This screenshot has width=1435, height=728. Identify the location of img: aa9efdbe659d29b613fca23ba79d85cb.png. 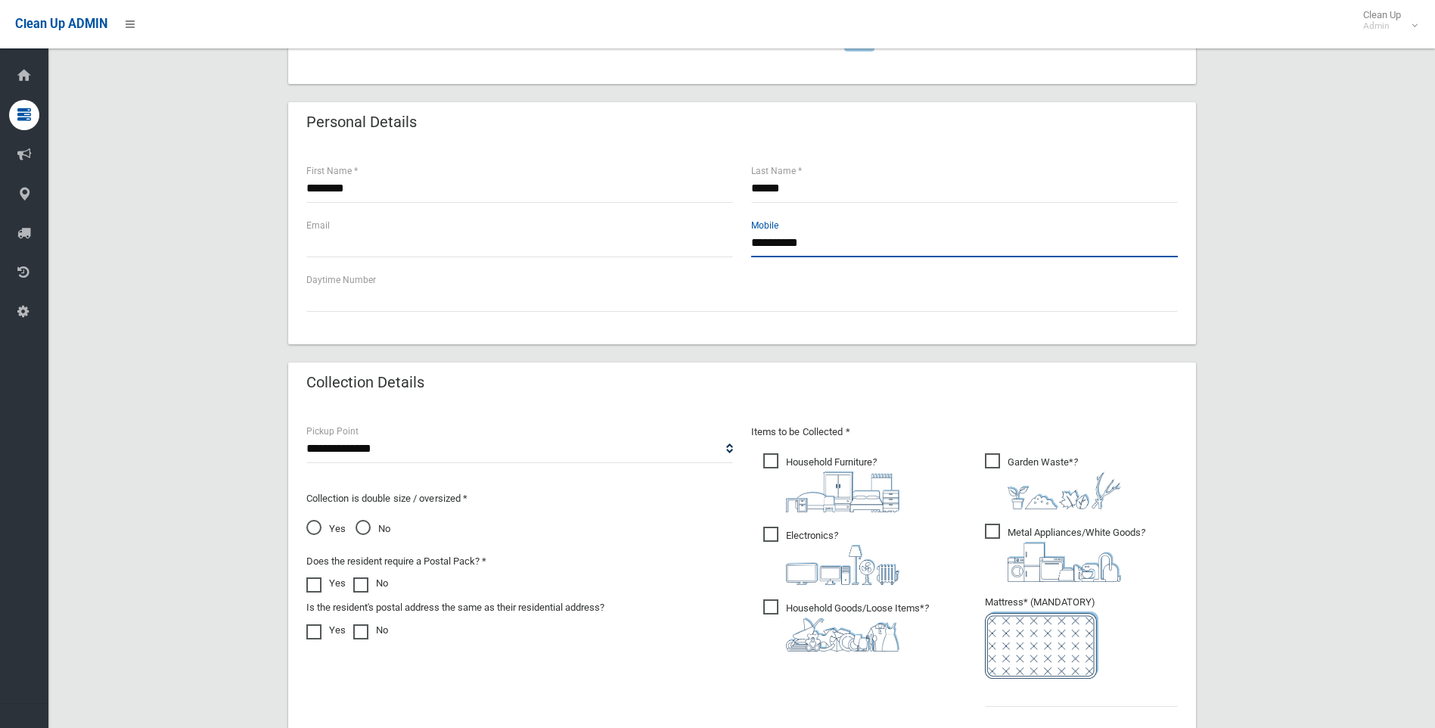
(843, 492).